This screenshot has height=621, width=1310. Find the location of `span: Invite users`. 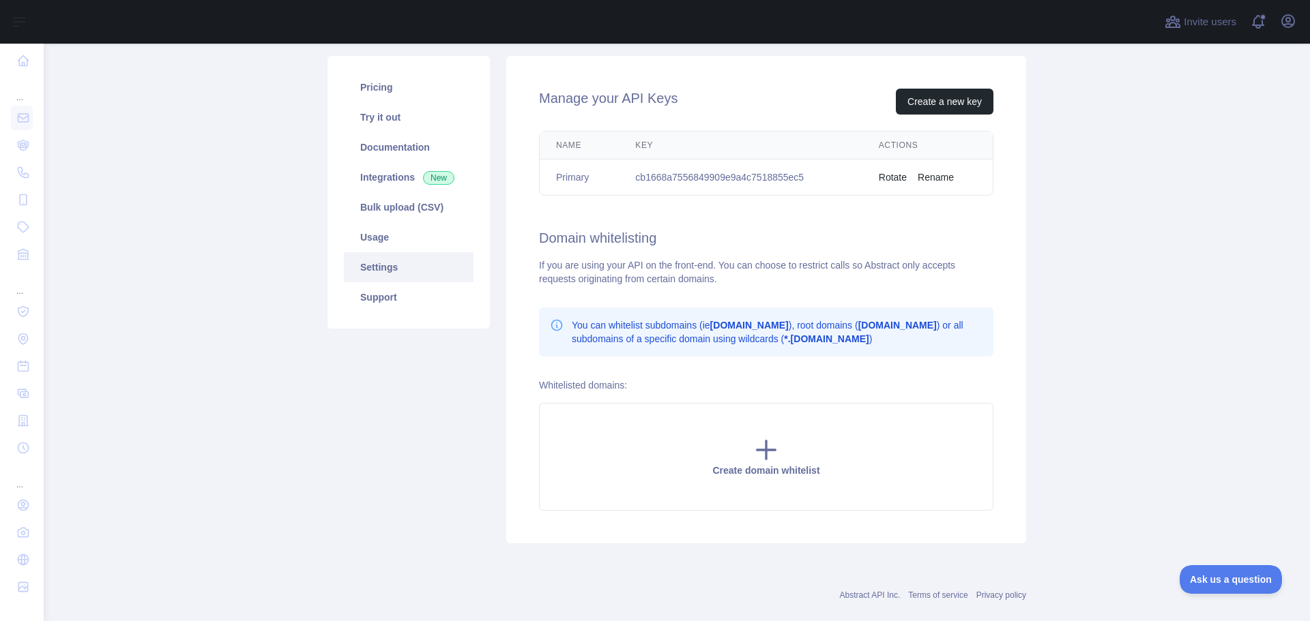

span: Invite users is located at coordinates (1209, 22).